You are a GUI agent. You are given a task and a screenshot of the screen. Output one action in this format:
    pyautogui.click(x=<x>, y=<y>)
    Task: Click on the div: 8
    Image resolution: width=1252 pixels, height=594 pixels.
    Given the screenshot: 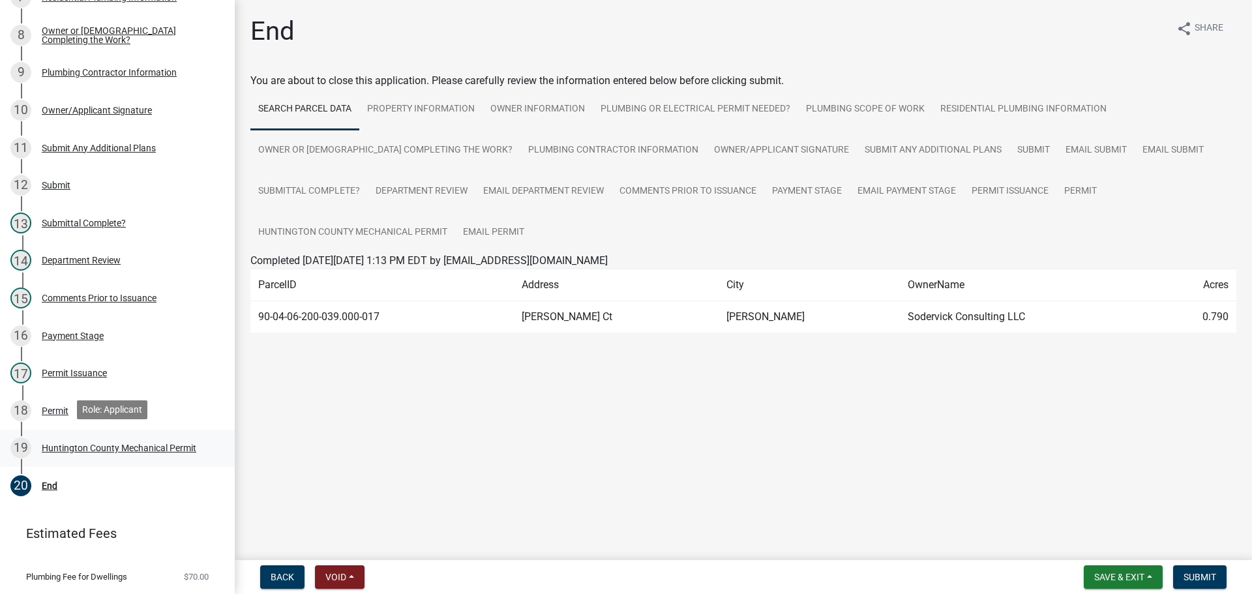 What is the action you would take?
    pyautogui.click(x=21, y=35)
    